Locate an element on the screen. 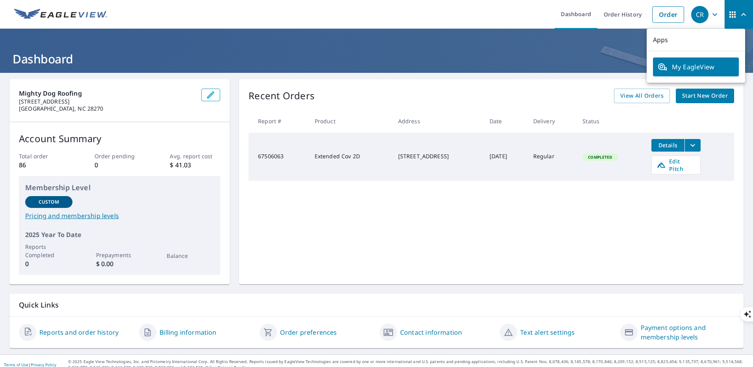 The width and height of the screenshot is (753, 367). p: Membership Level is located at coordinates (119, 188).